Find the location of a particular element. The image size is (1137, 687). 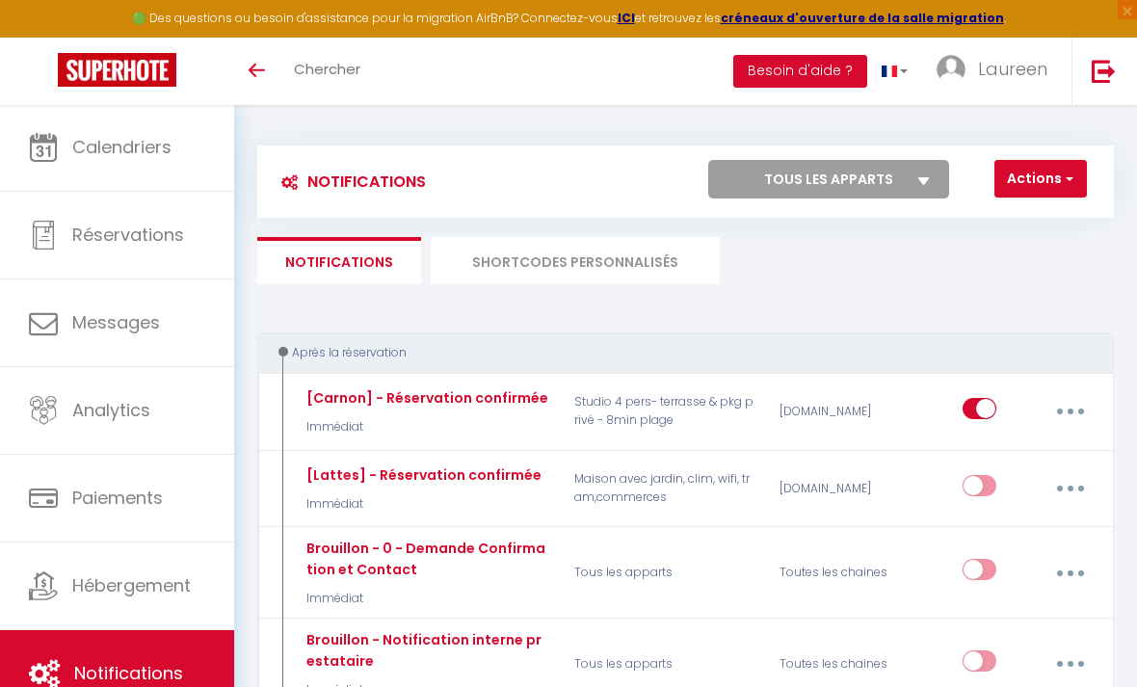

span: Analytics is located at coordinates (111, 409).